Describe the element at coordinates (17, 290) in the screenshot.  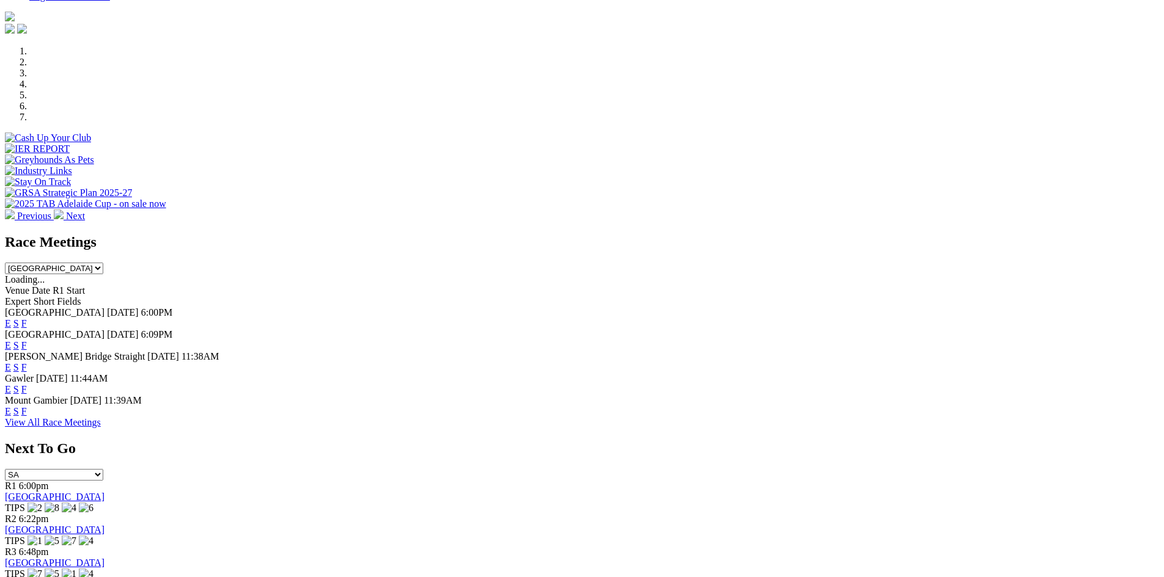
I see `span: Venue` at that location.